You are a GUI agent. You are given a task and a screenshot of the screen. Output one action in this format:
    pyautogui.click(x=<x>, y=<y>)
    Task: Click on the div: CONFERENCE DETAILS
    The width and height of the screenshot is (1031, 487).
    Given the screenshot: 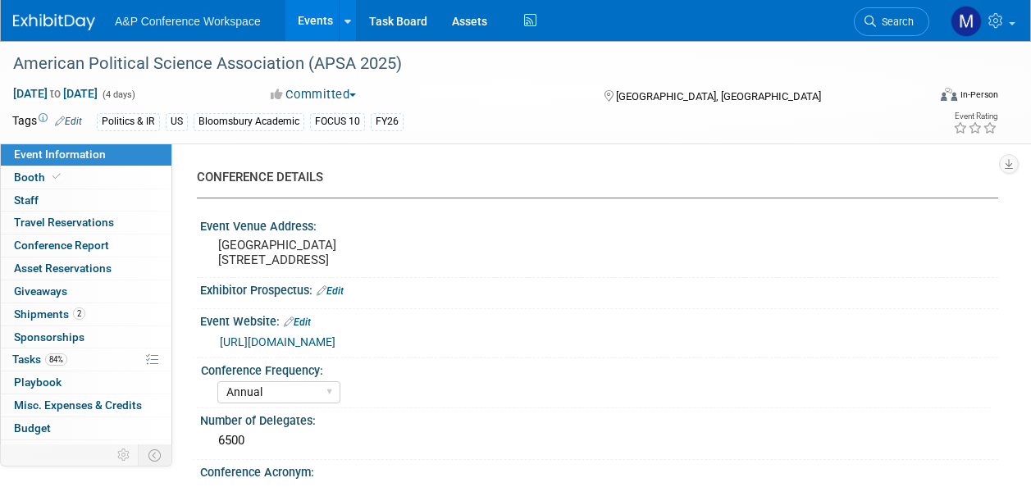 What is the action you would take?
    pyautogui.click(x=591, y=177)
    